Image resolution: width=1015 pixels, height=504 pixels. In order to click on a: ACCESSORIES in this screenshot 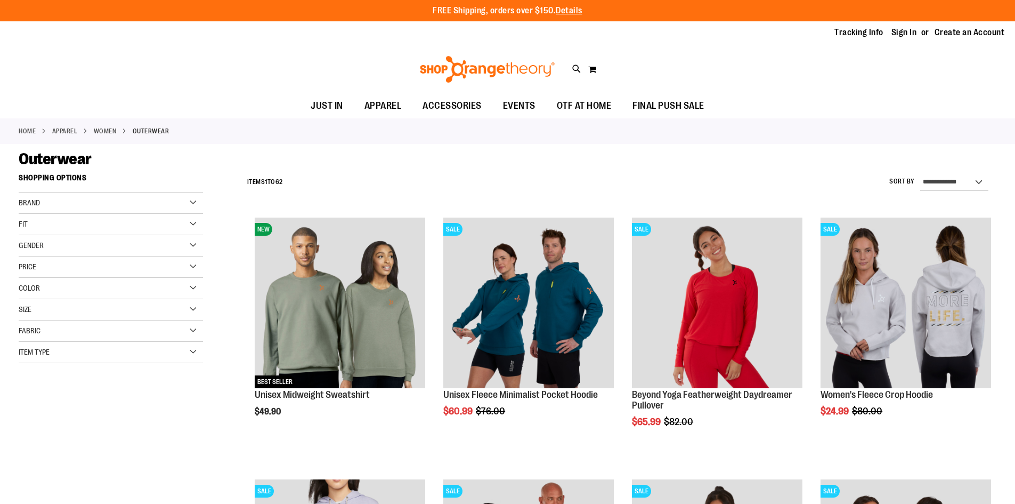, I will do `click(452, 106)`.